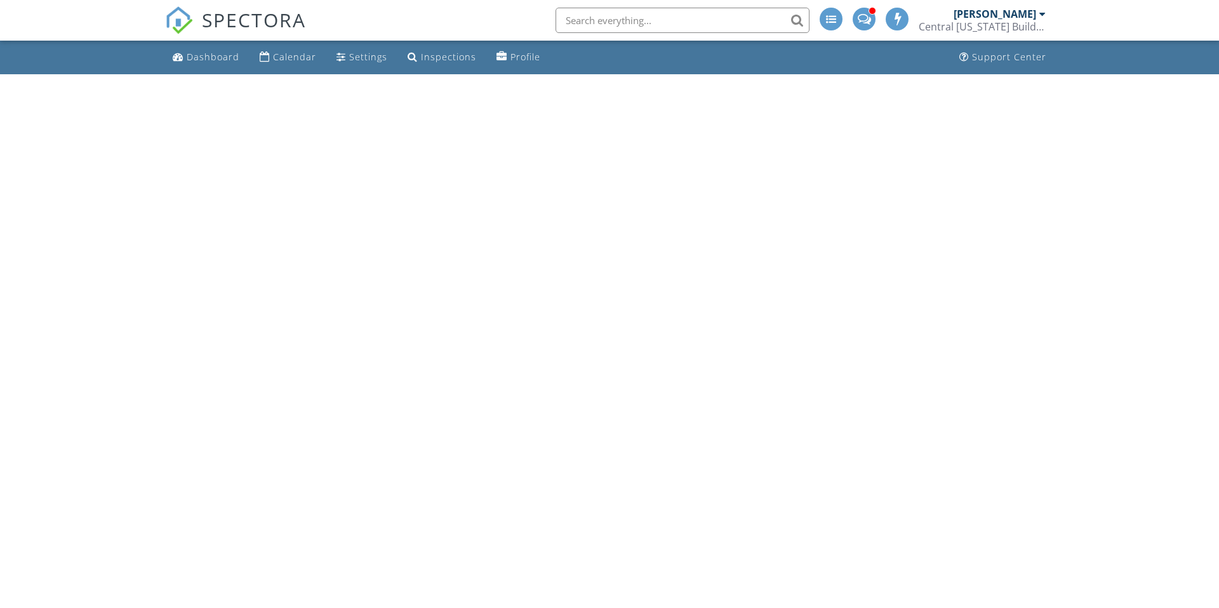  What do you see at coordinates (682, 20) in the screenshot?
I see `input: Search everything...` at bounding box center [682, 20].